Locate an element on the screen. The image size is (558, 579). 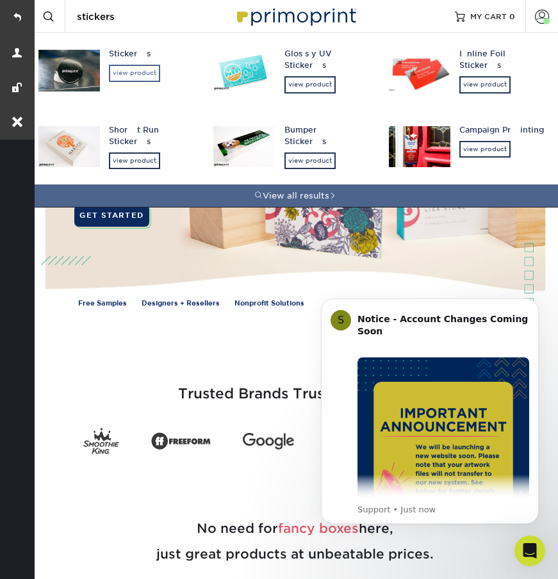
img: Freeform is located at coordinates (181, 440).